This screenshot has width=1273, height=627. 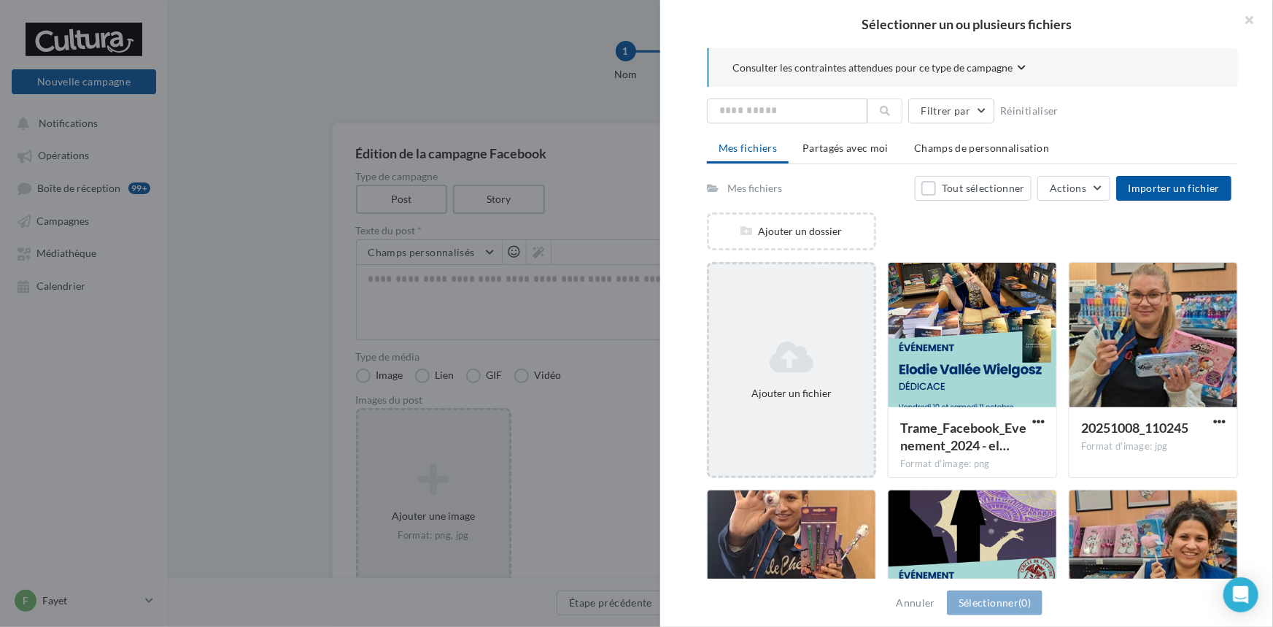 I want to click on span: 20251008_110245, so click(x=1134, y=427).